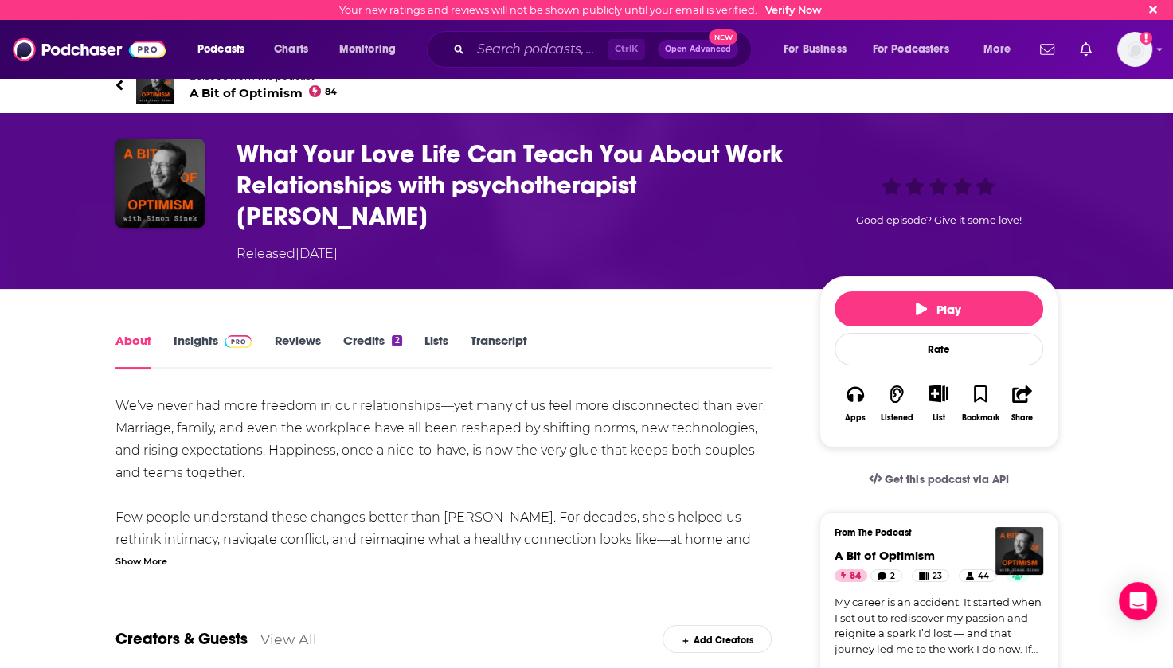 The height and width of the screenshot is (668, 1173). I want to click on button: Apps, so click(856, 403).